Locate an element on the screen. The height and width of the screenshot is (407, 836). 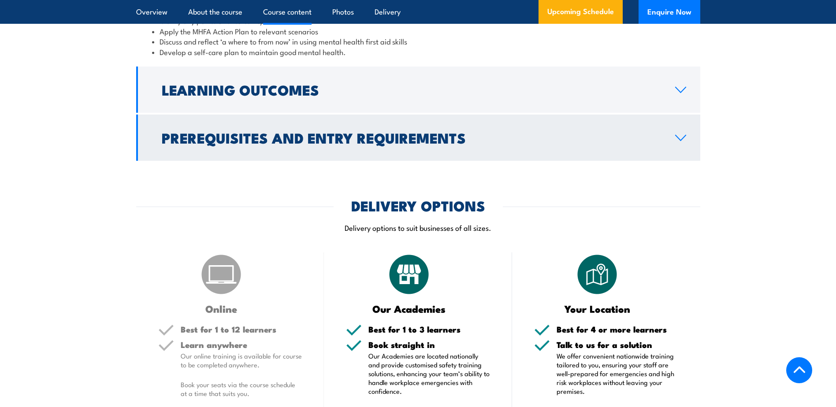
h5: Best for 4 or more learners is located at coordinates (618, 329).